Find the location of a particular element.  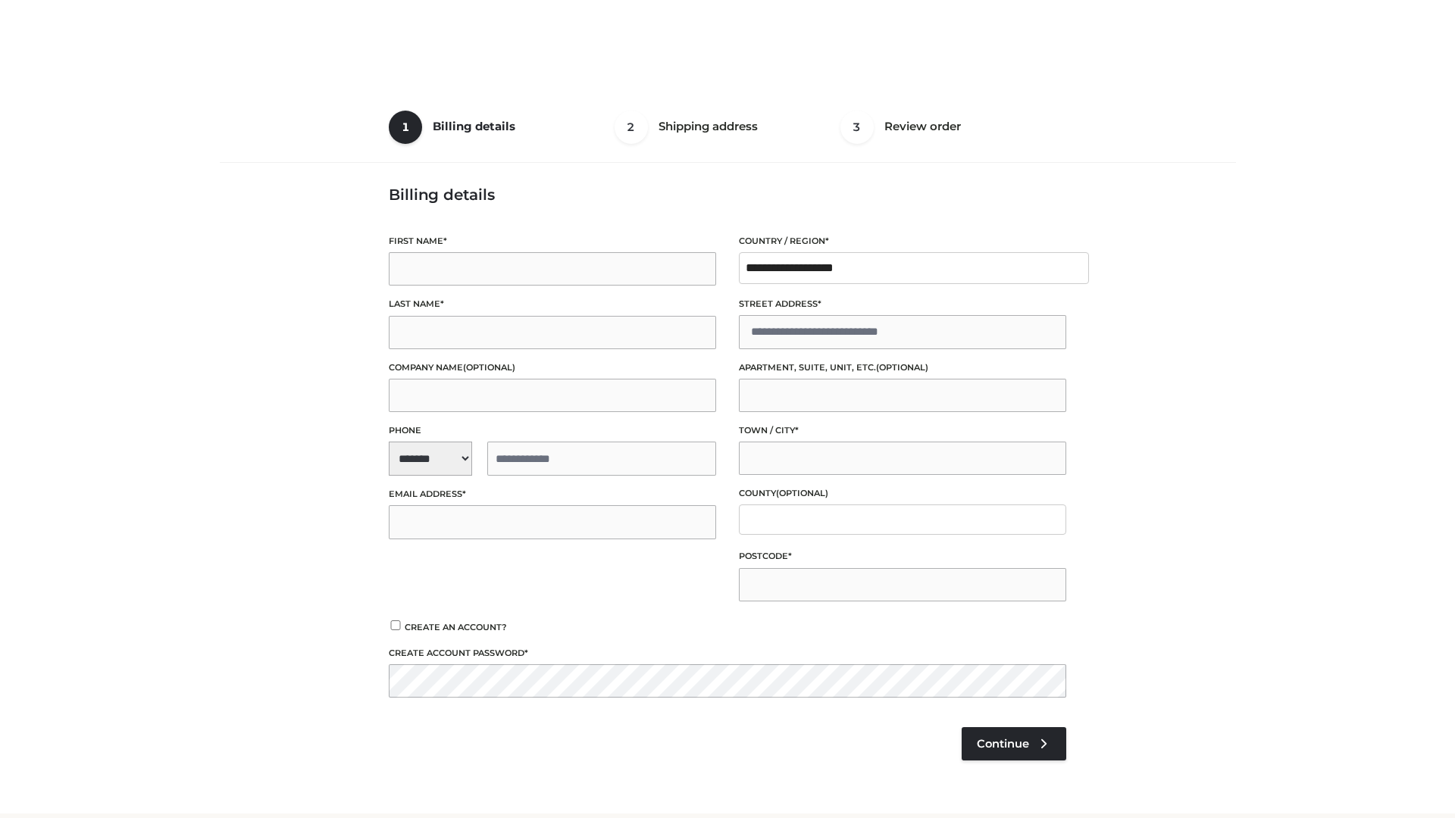

span: 3 is located at coordinates (857, 127).